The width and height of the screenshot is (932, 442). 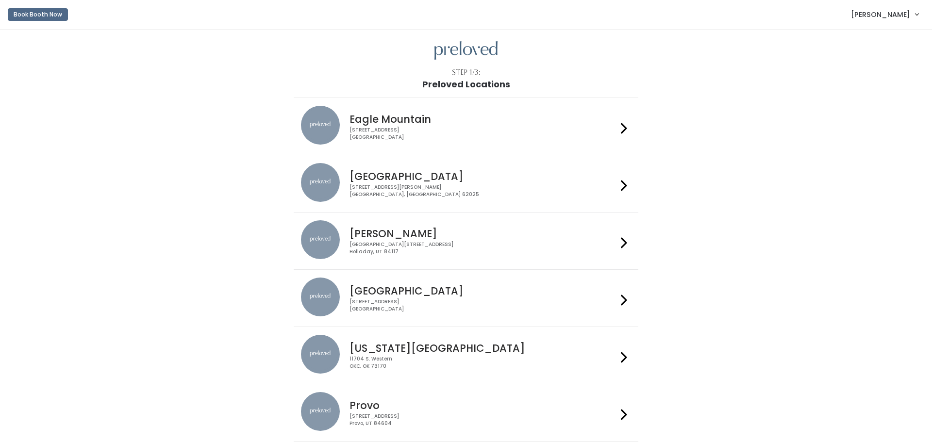 What do you see at coordinates (466, 50) in the screenshot?
I see `img: preloved logo` at bounding box center [466, 50].